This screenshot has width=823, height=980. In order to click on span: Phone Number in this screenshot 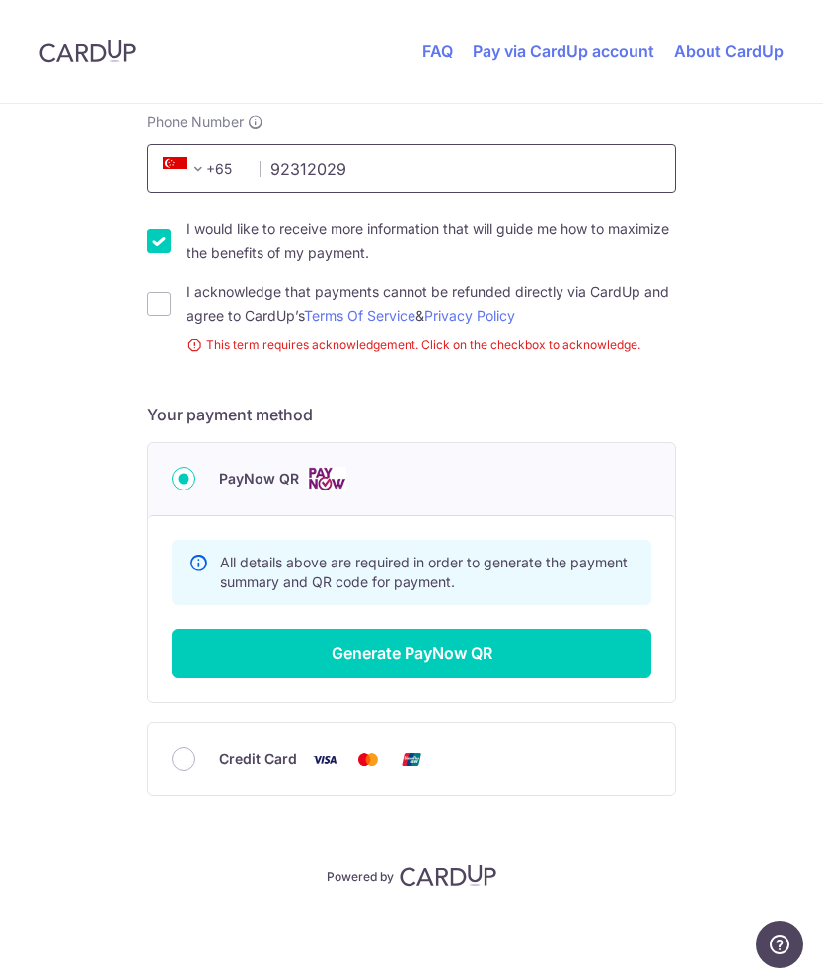, I will do `click(195, 122)`.